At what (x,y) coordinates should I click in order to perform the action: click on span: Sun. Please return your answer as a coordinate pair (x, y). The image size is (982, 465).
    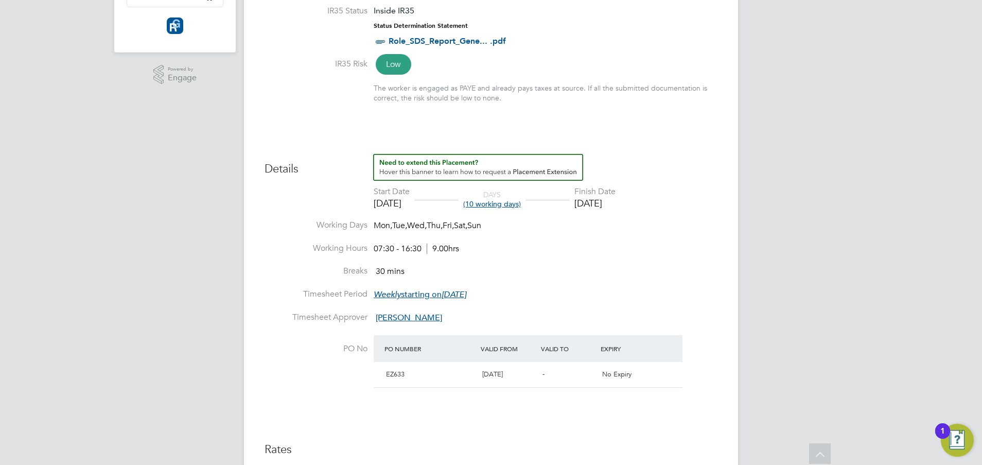
    Looking at the image, I should click on (474, 225).